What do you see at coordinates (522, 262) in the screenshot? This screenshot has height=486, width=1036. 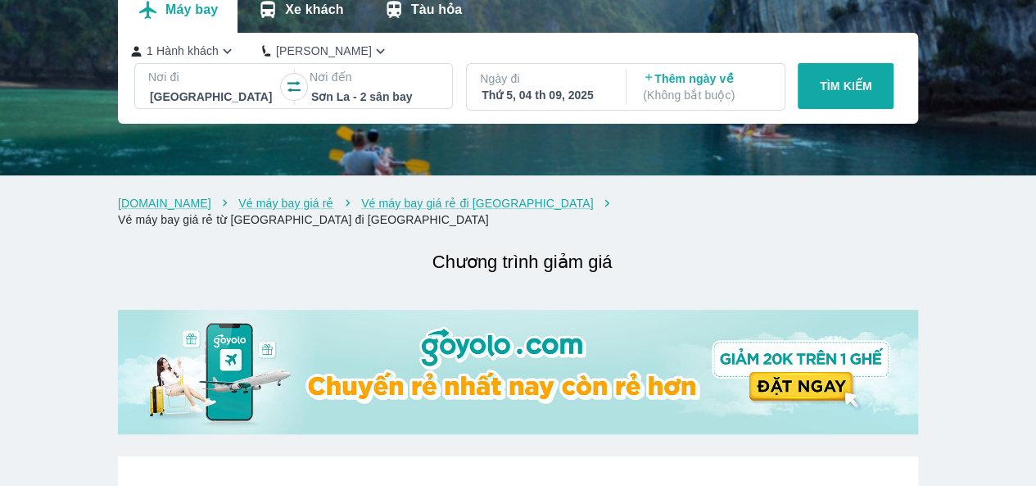 I see `h2: Chương trình giảm giá` at bounding box center [522, 262].